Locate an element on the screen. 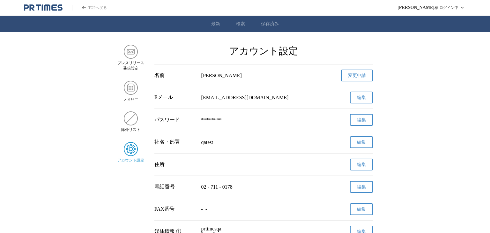 The image size is (490, 233). p: qatest is located at coordinates (264, 142).